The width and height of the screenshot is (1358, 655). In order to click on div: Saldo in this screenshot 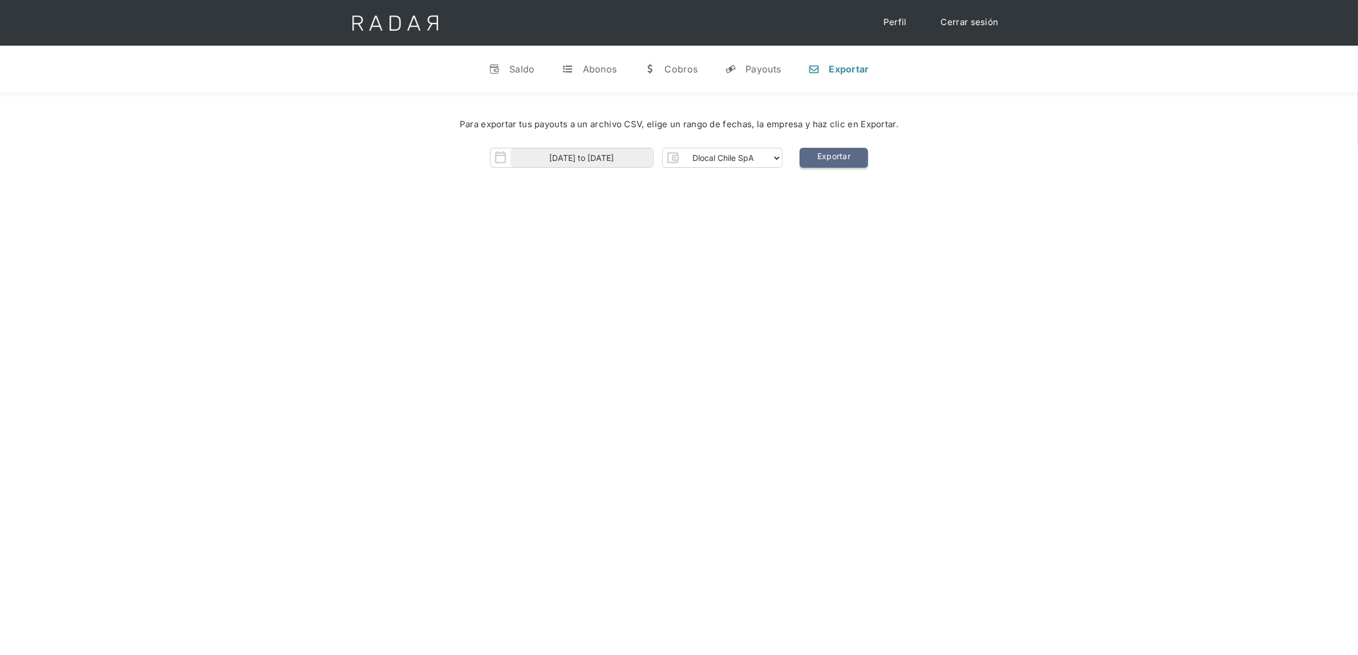, I will do `click(522, 69)`.